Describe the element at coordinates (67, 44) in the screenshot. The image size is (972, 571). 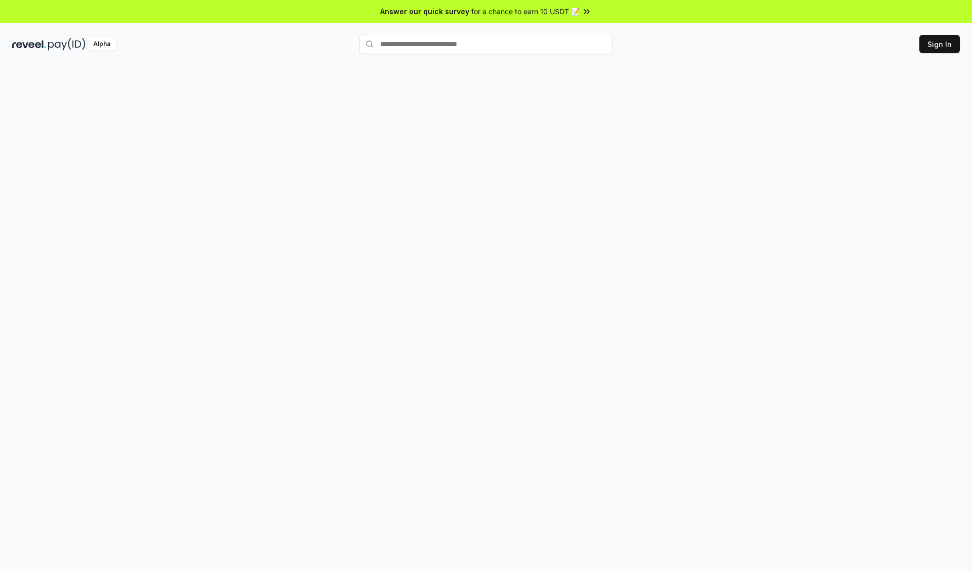
I see `img: pay_id` at that location.